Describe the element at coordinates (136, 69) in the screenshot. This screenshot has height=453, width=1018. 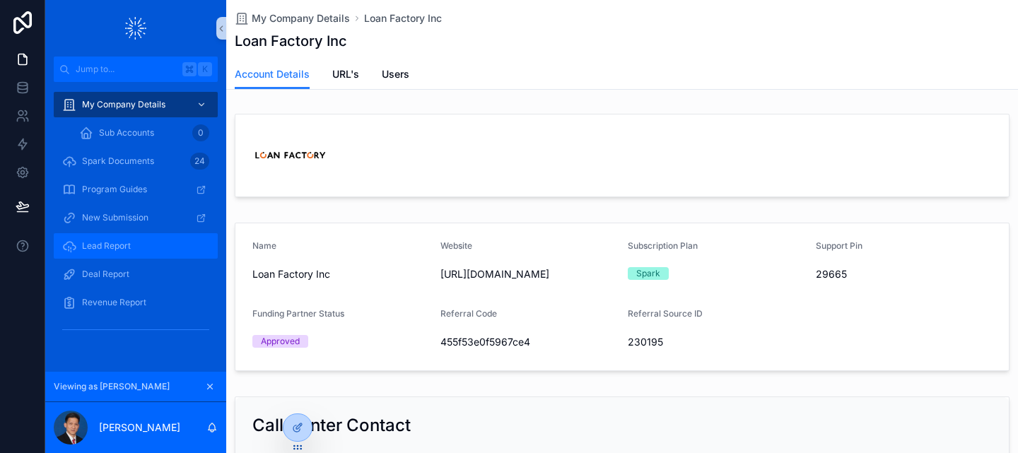
I see `button: Jump to...K` at that location.